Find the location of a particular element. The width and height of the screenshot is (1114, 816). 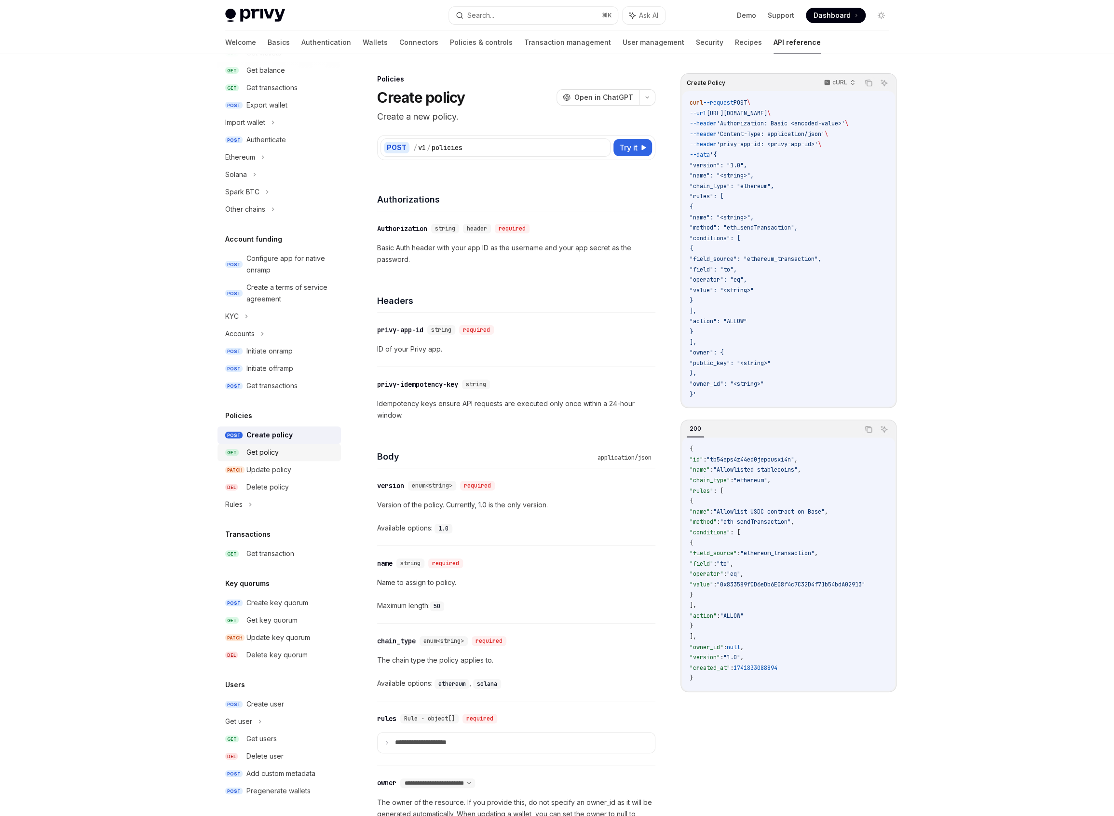

div: Create user is located at coordinates (265, 704).